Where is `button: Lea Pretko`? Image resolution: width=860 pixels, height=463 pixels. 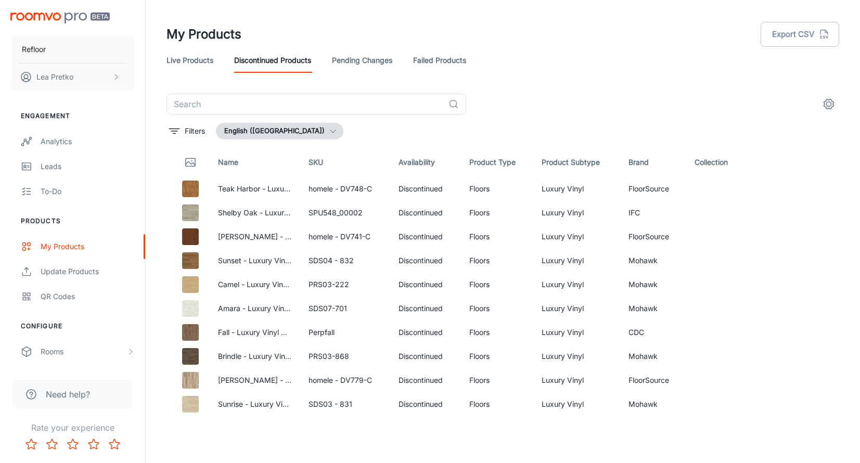 button: Lea Pretko is located at coordinates (72, 77).